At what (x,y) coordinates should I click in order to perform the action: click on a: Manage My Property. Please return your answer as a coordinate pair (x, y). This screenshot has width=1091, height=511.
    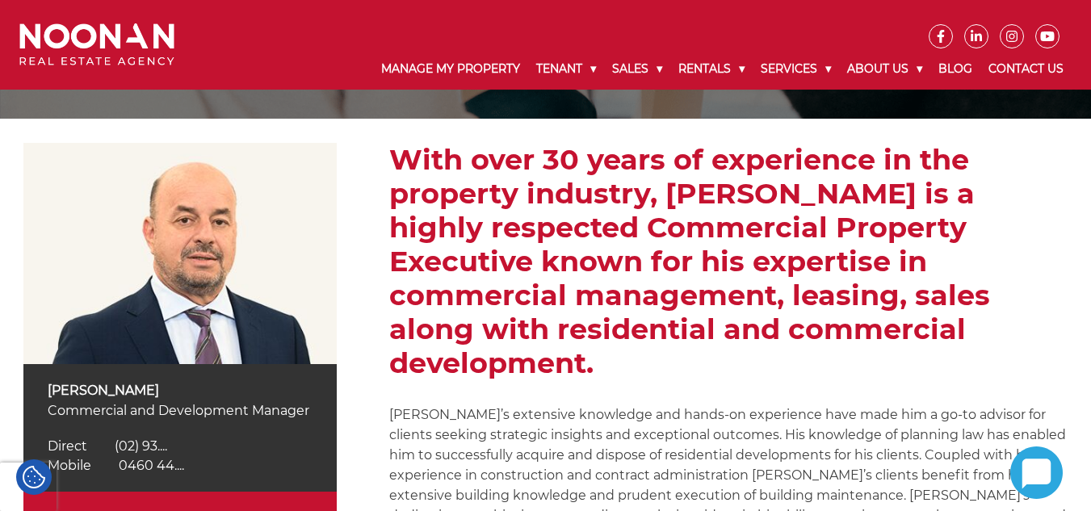
    Looking at the image, I should click on (451, 69).